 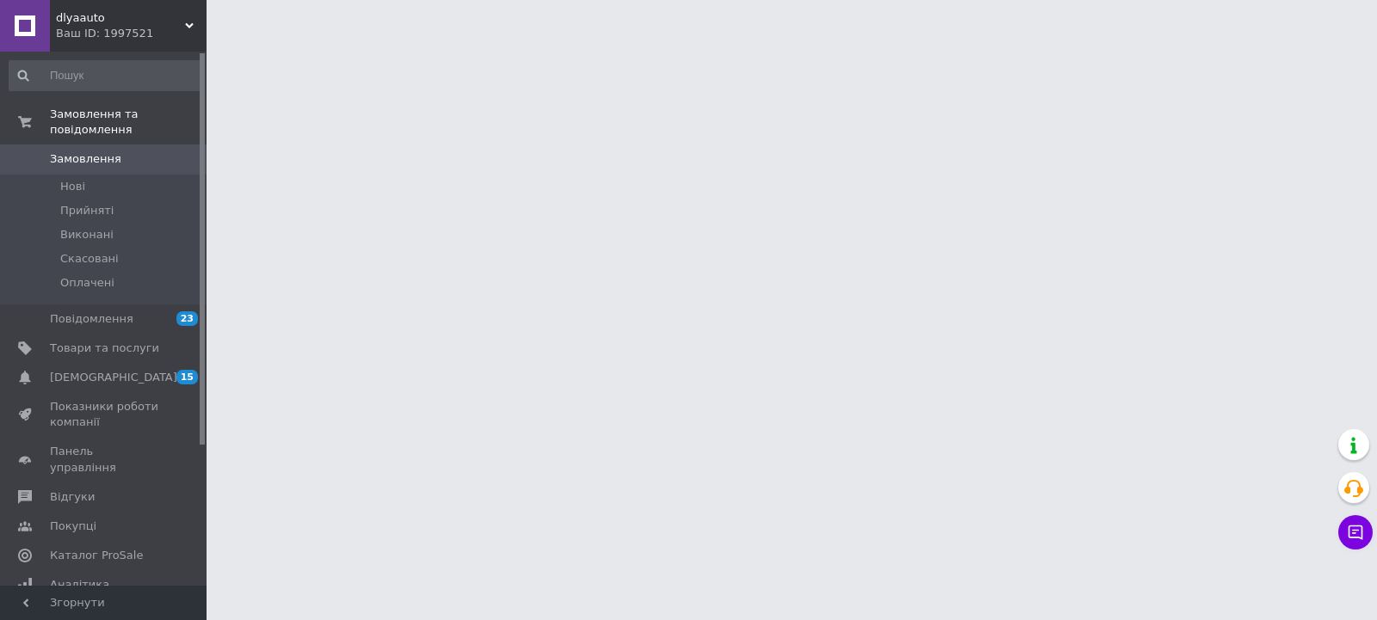 I want to click on span: Виконані, so click(x=87, y=235).